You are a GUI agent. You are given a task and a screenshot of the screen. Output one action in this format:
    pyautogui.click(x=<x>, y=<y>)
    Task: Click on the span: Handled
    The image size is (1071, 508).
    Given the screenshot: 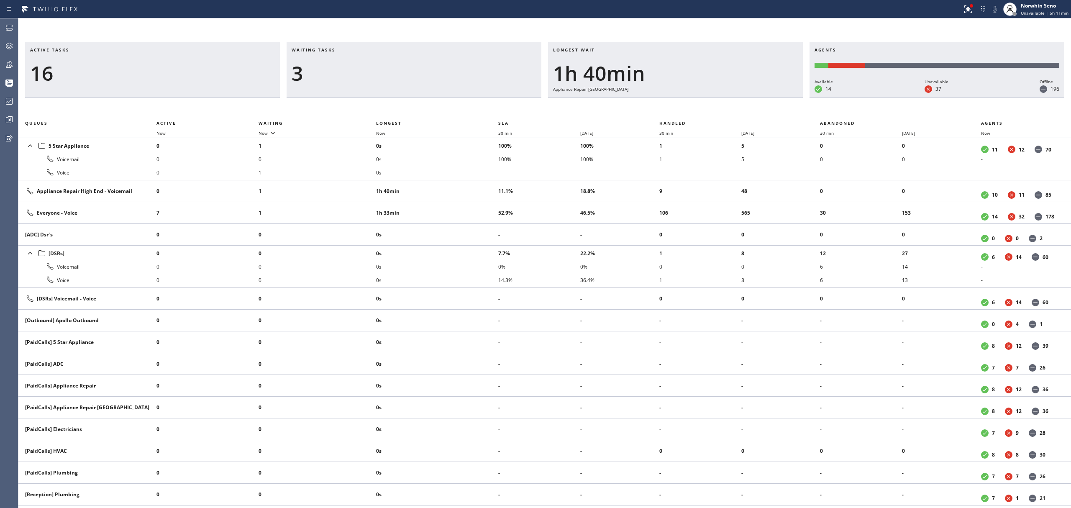 What is the action you would take?
    pyautogui.click(x=672, y=123)
    